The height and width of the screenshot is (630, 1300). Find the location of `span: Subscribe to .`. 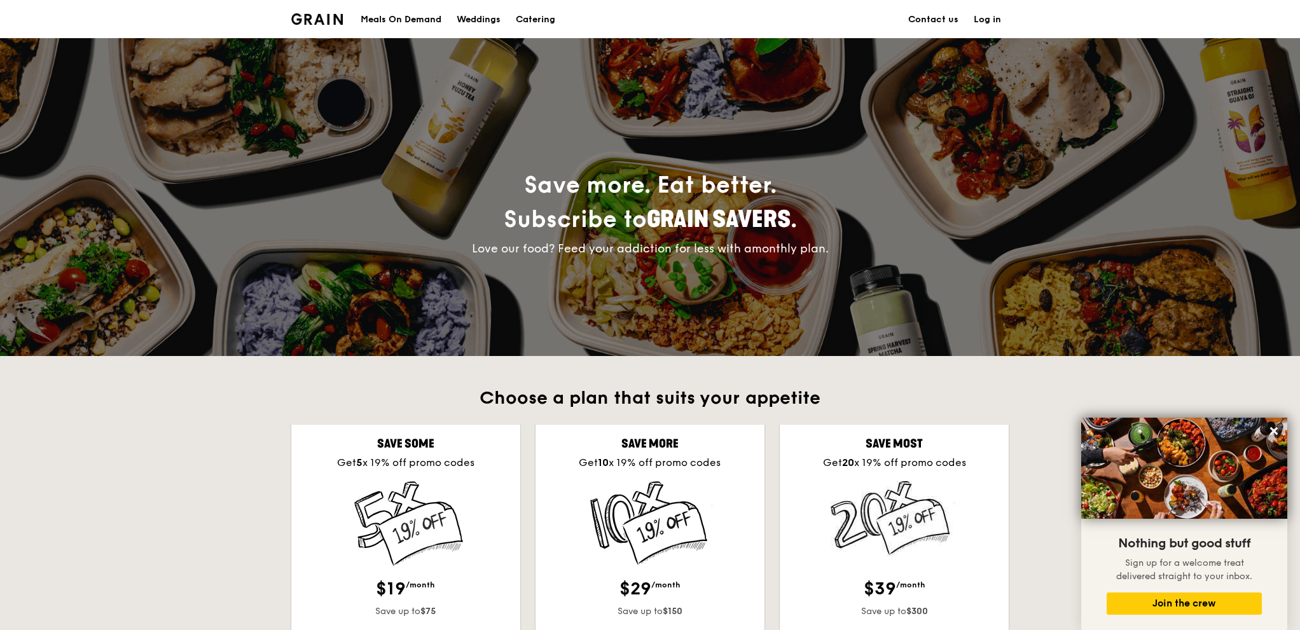

span: Subscribe to . is located at coordinates (650, 219).